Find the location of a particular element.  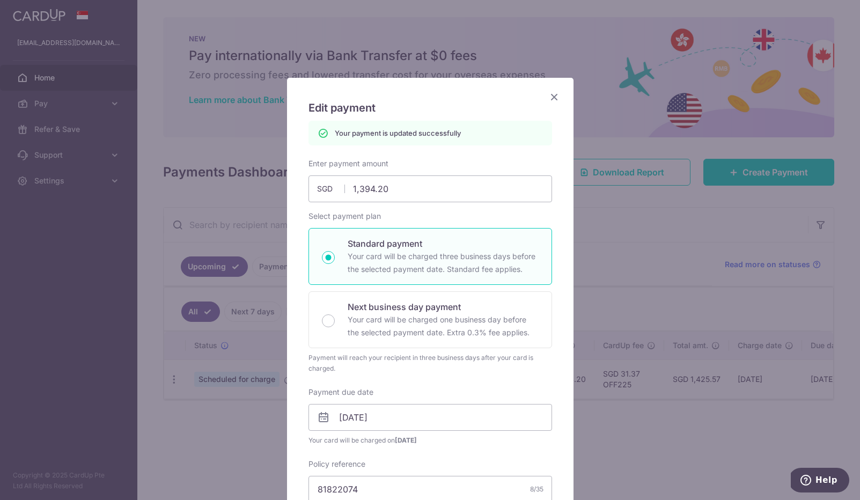

label: Policy reference is located at coordinates (337, 464).